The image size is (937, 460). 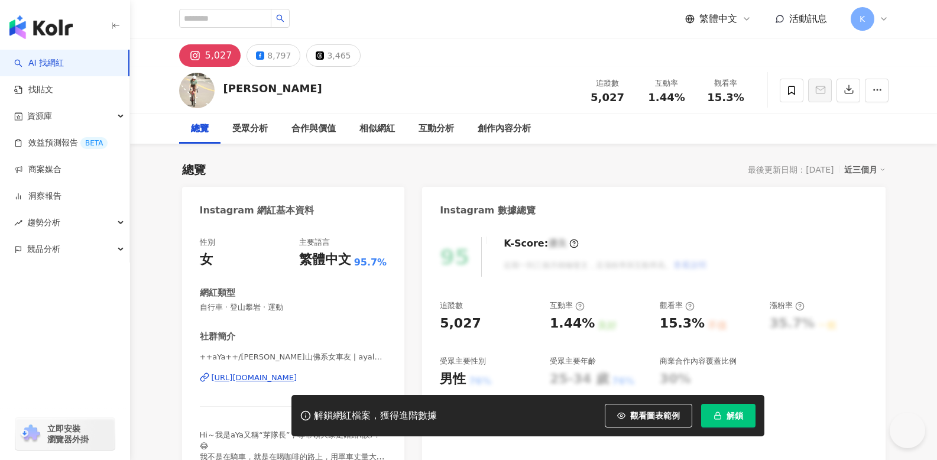 What do you see at coordinates (280, 18) in the screenshot?
I see `span: search` at bounding box center [280, 18].